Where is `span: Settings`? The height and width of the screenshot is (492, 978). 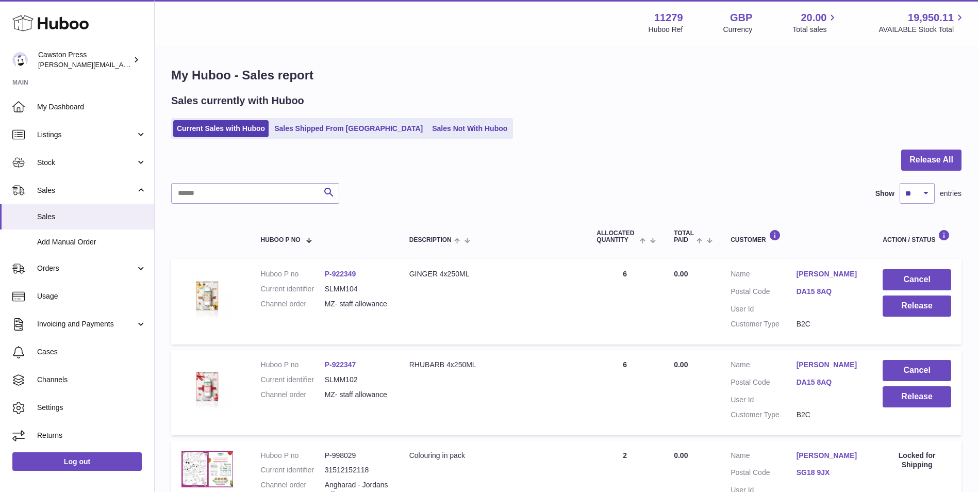 span: Settings is located at coordinates (92, 407).